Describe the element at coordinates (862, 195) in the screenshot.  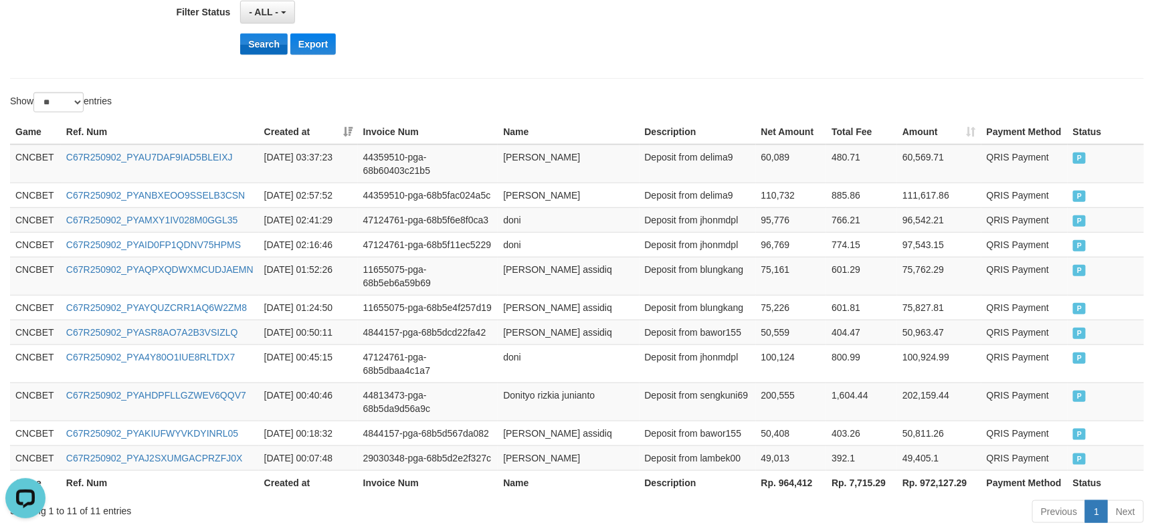
I see `td: 885.86` at that location.